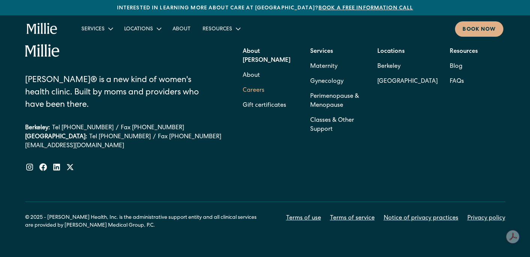 The height and width of the screenshot is (257, 530). What do you see at coordinates (457, 82) in the screenshot?
I see `a: FAQs` at bounding box center [457, 82].